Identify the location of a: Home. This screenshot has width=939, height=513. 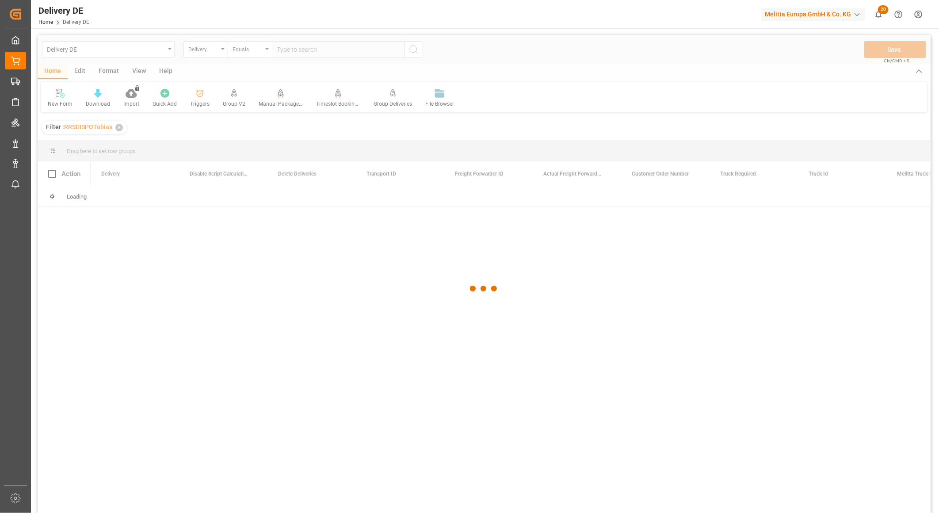
(46, 22).